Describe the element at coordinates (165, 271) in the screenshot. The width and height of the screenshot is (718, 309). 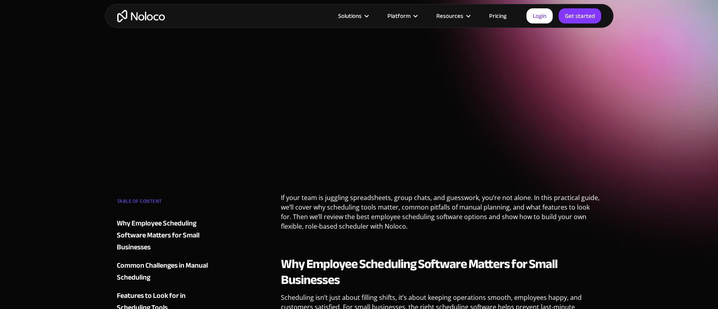
I see `a: Common Challenges in Manual Scheduling` at that location.